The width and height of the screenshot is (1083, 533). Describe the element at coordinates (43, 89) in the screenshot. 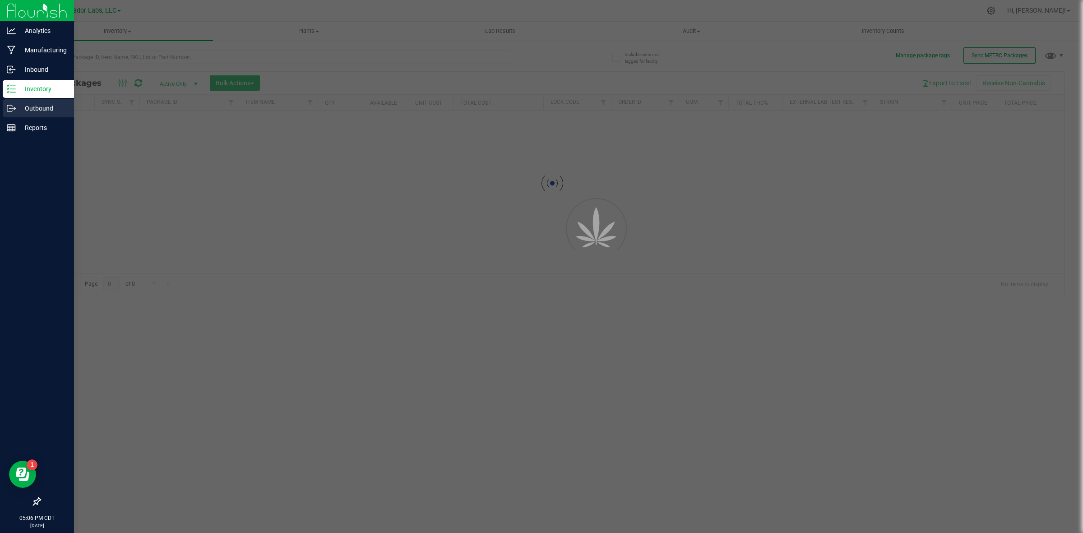

I see `p: Inventory` at that location.